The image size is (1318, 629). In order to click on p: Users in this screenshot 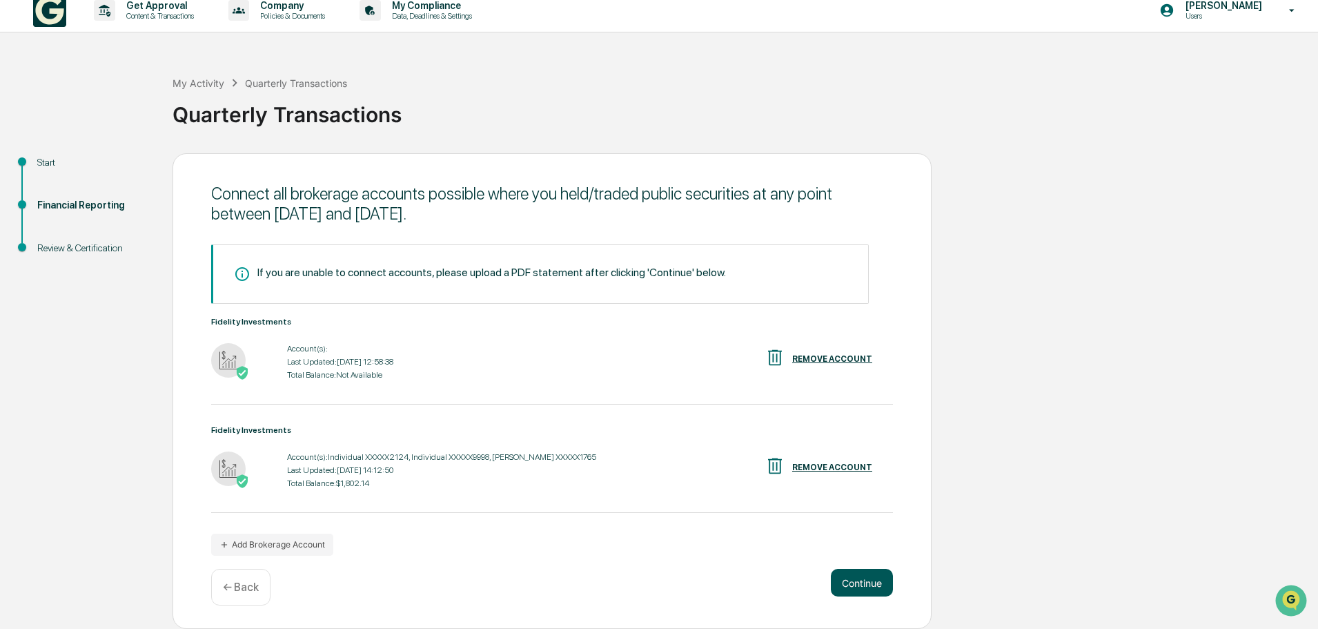, I will do `click(1221, 16)`.